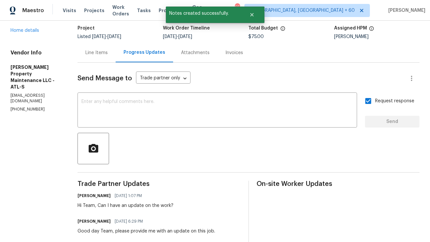 The image size is (430, 242). Describe the element at coordinates (159, 184) in the screenshot. I see `span: Trade Partner Updates` at that location.